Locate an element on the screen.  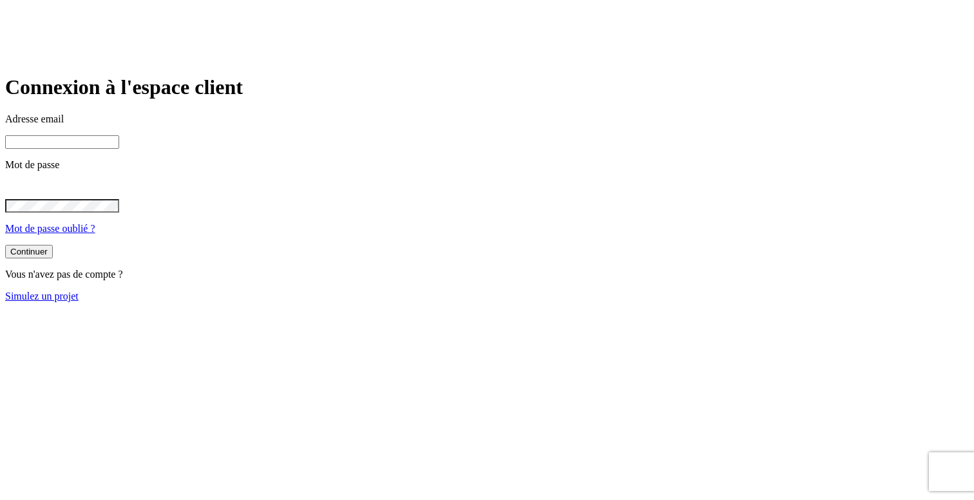
div: Continuer is located at coordinates (29, 251).